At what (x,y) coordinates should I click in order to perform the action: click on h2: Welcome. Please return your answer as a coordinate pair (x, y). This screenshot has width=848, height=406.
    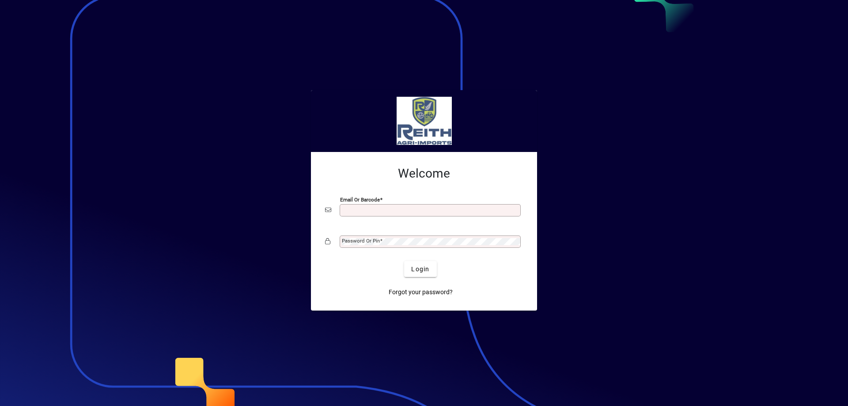
    Looking at the image, I should click on (424, 174).